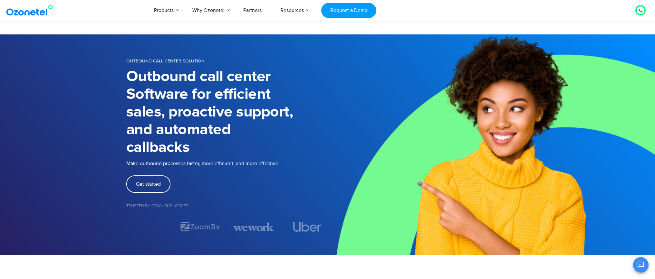  I want to click on h5: Trusted by 2500+ Businesses, so click(227, 206).